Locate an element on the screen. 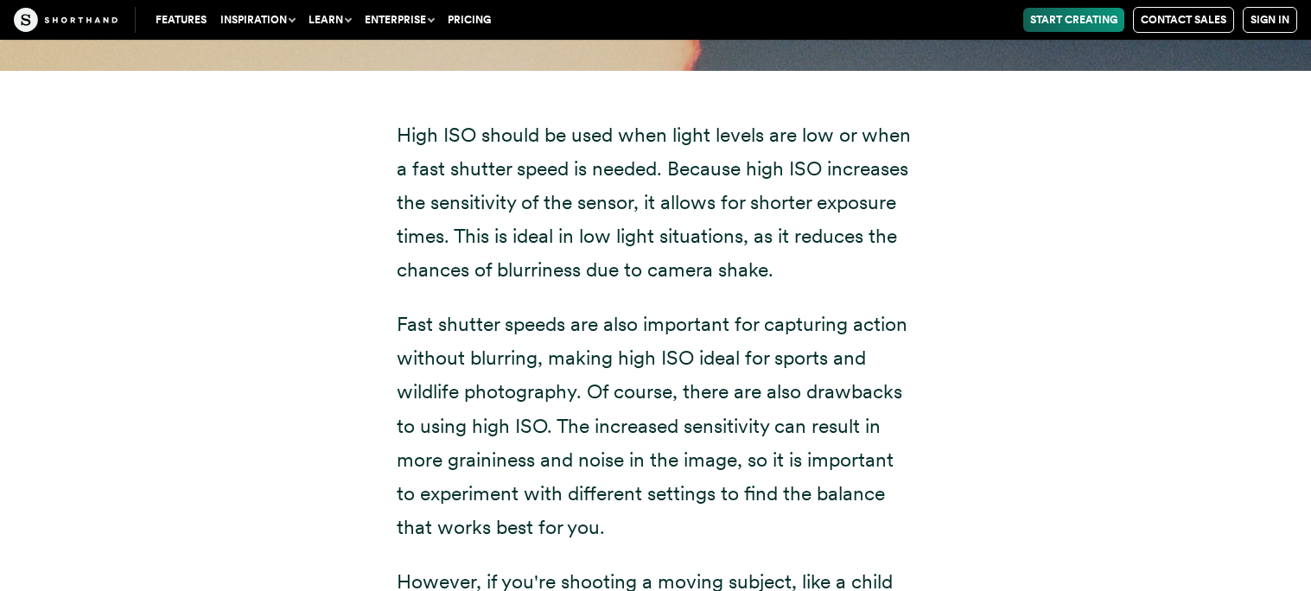 The height and width of the screenshot is (591, 1311). img: The Craft is located at coordinates (66, 20).